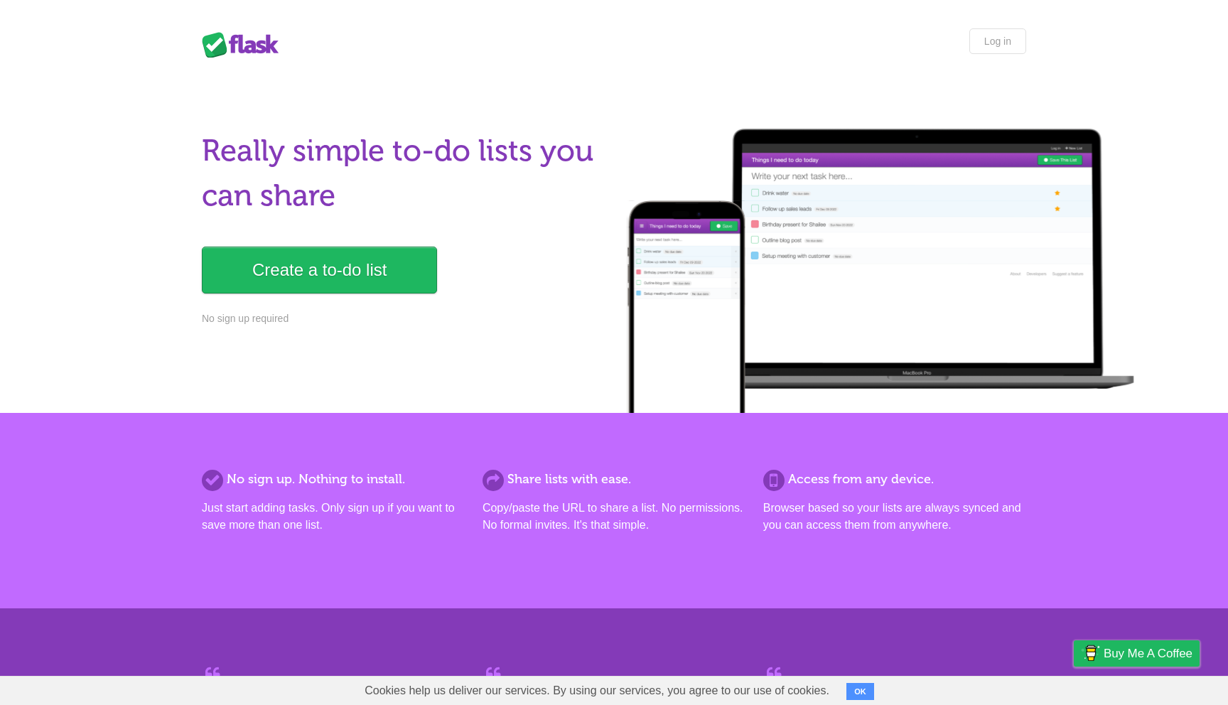 Image resolution: width=1228 pixels, height=705 pixels. Describe the element at coordinates (1090, 653) in the screenshot. I see `img: Buy me a coffee` at that location.